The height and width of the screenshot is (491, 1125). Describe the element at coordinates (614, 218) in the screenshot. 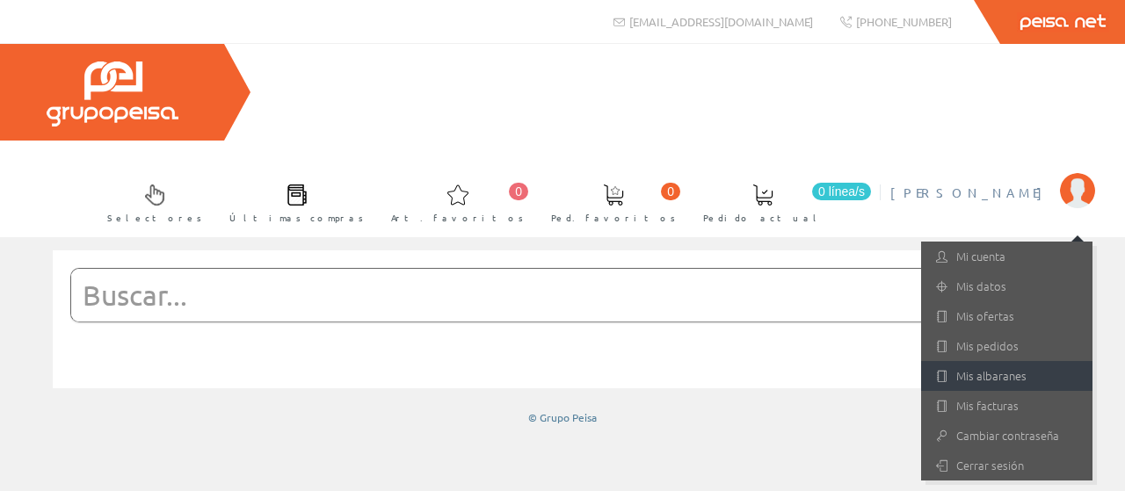

I see `span: Ped. favoritos` at that location.